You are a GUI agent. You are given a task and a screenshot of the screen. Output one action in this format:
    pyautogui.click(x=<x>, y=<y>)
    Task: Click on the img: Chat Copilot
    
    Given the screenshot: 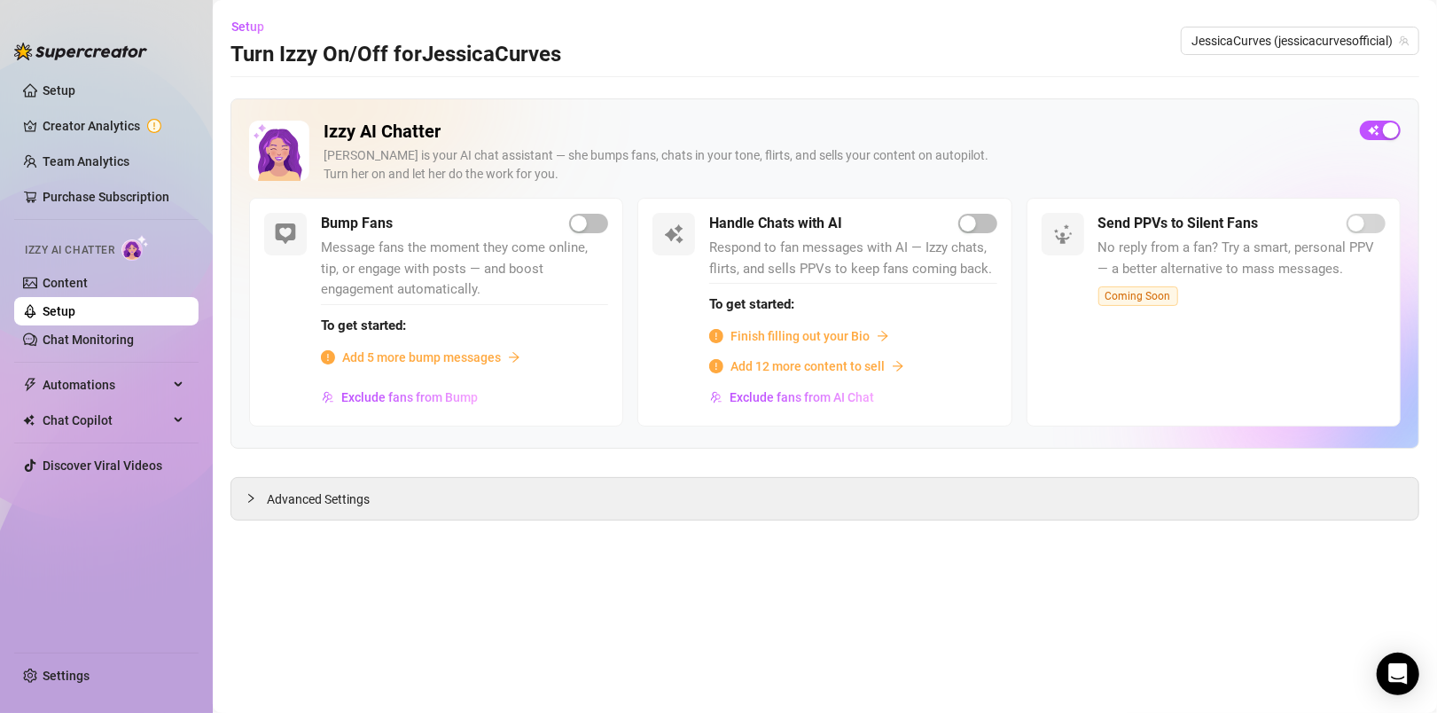 What is the action you would take?
    pyautogui.click(x=28, y=420)
    